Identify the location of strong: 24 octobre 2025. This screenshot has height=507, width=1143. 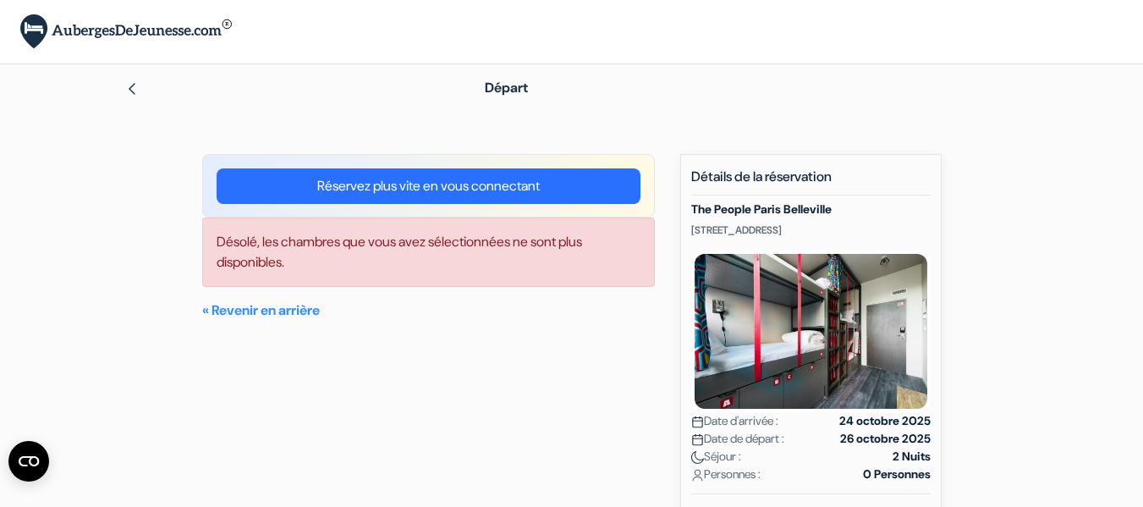
(885, 421).